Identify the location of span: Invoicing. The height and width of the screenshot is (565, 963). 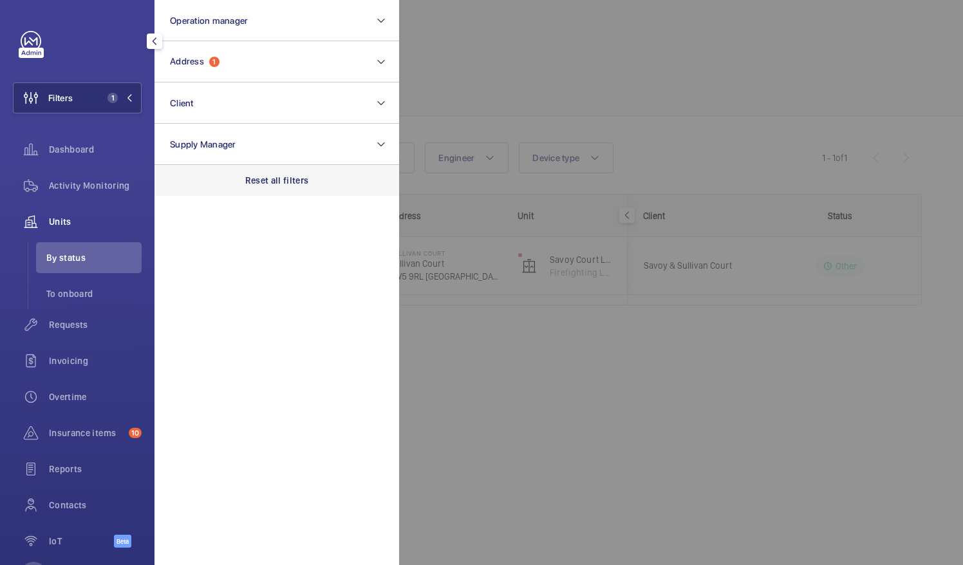
(95, 361).